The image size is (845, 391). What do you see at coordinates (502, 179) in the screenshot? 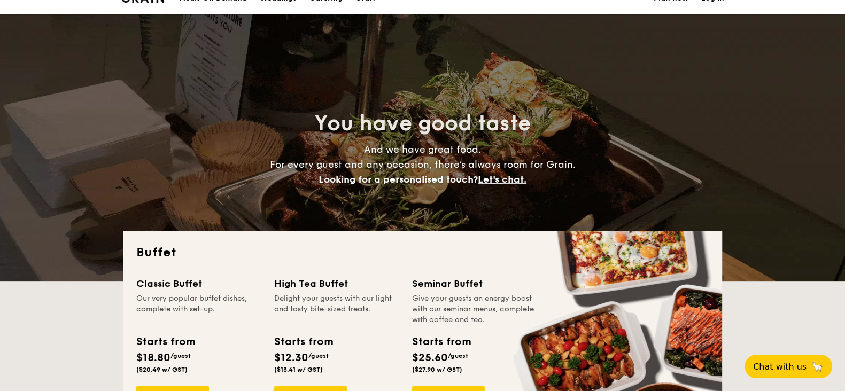
I see `span: Let's chat.` at bounding box center [502, 179].